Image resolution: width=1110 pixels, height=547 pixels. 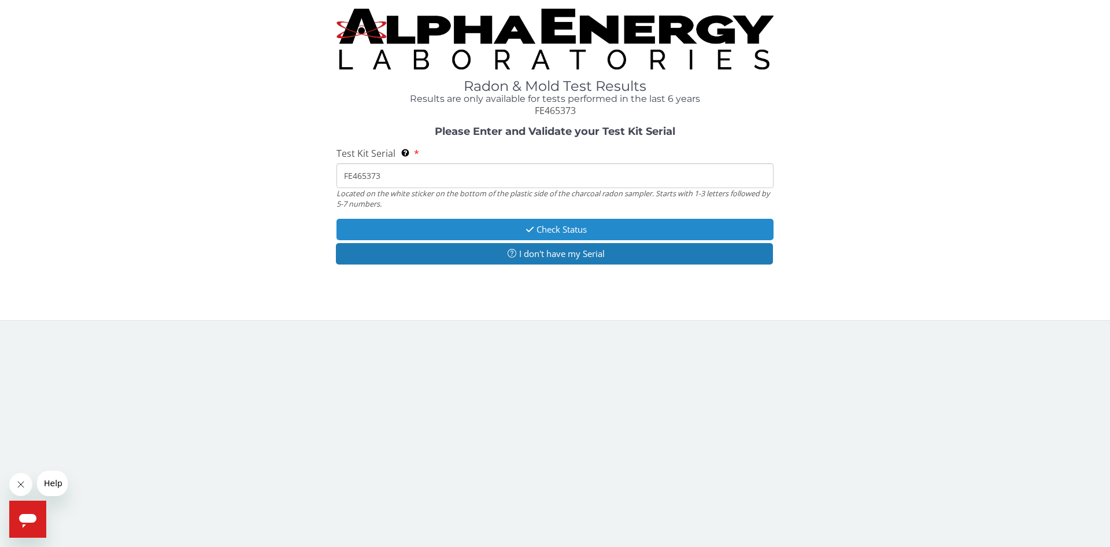 What do you see at coordinates (366, 153) in the screenshot?
I see `span: Test Kit Serial` at bounding box center [366, 153].